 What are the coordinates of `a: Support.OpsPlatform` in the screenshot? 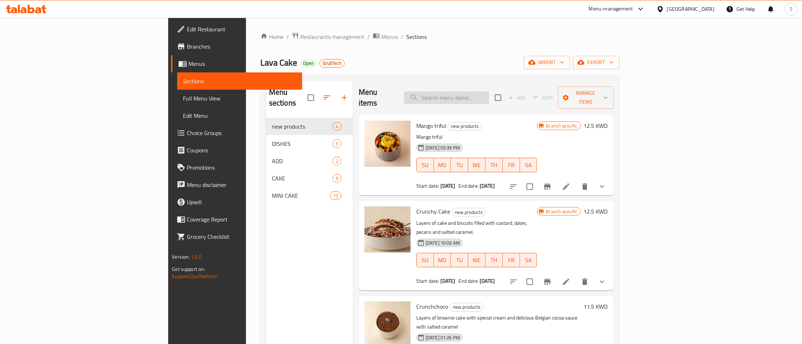 It's located at (194, 276).